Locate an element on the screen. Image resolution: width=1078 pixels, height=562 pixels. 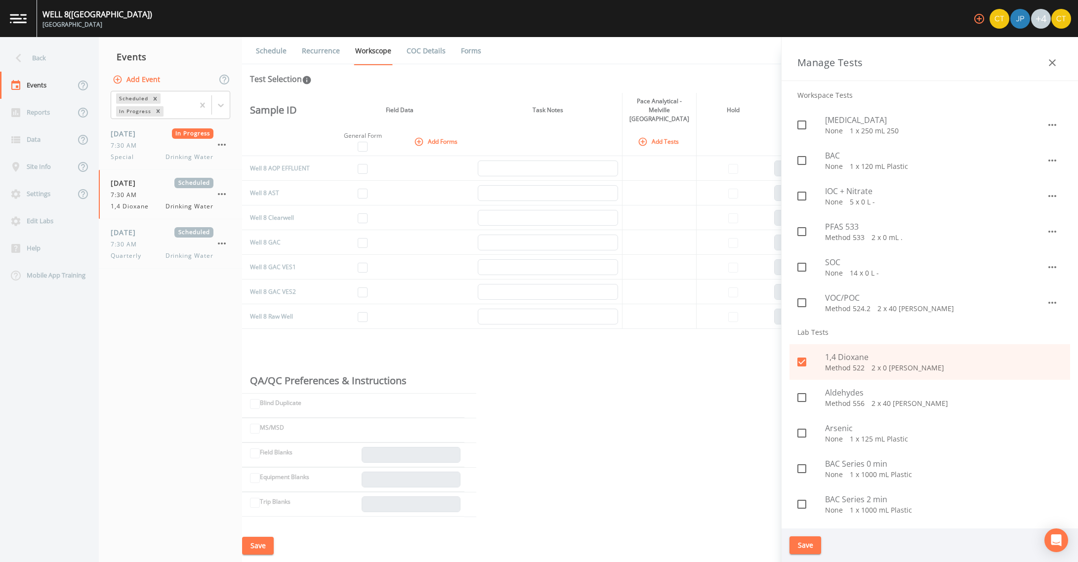
div: Remove In Progress is located at coordinates (158, 111).